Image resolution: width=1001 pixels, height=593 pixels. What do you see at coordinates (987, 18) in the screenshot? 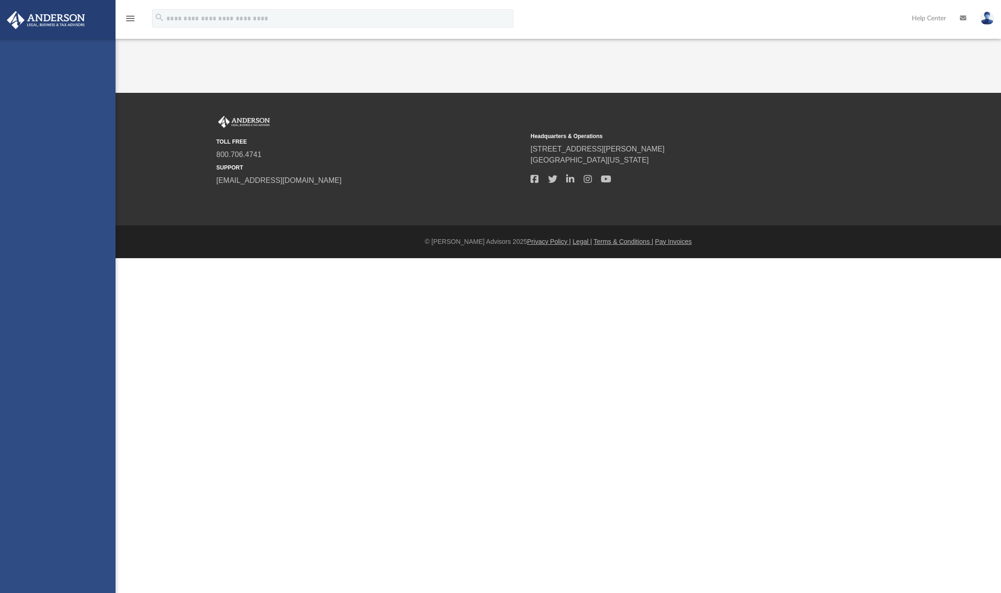
I see `img: User Pic` at bounding box center [987, 18].